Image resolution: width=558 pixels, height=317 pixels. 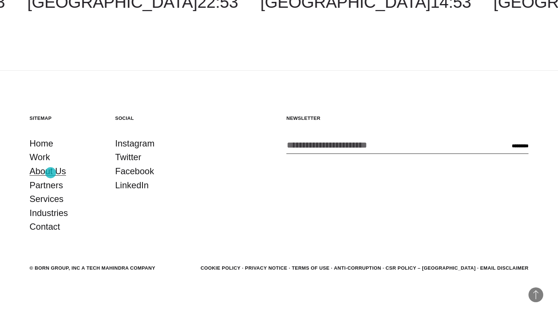 I want to click on a: About Us, so click(x=48, y=171).